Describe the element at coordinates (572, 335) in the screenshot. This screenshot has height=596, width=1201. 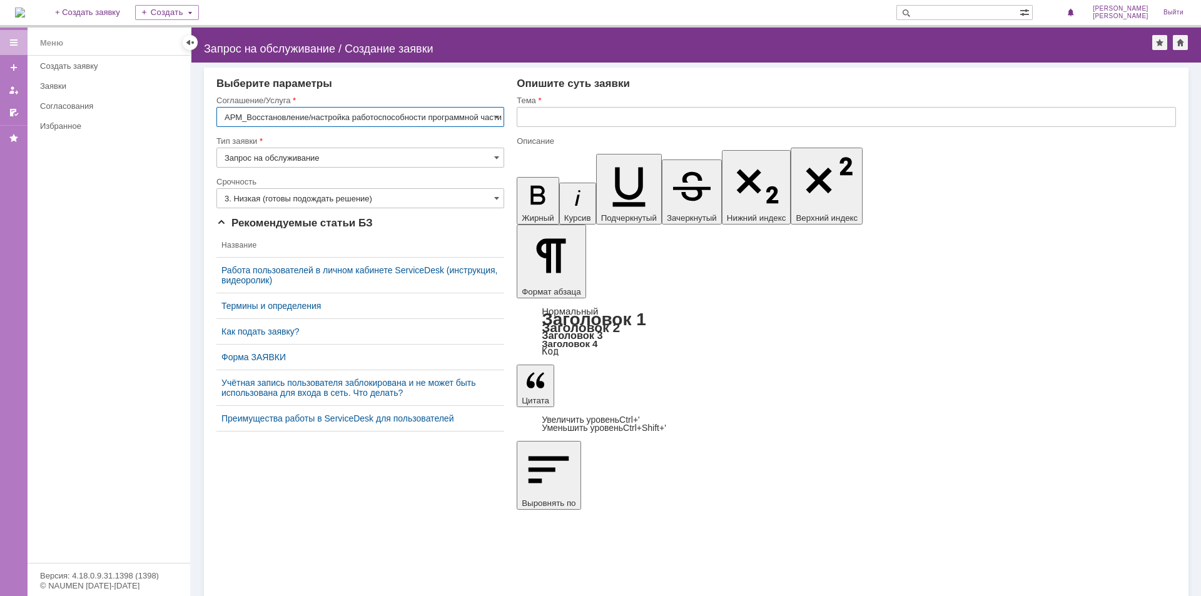
I see `a: Заголовок 3` at that location.